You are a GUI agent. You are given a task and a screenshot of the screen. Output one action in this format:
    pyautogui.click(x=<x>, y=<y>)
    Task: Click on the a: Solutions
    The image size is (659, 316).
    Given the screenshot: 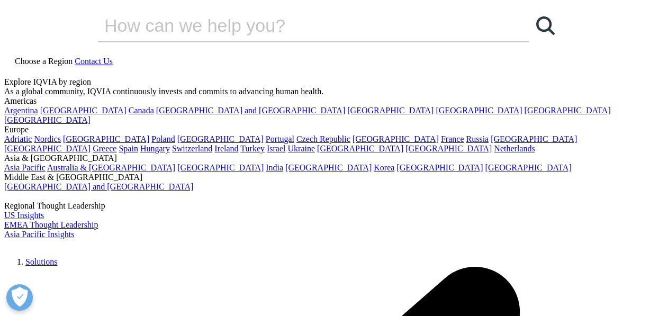 What is the action you would take?
    pyautogui.click(x=41, y=261)
    